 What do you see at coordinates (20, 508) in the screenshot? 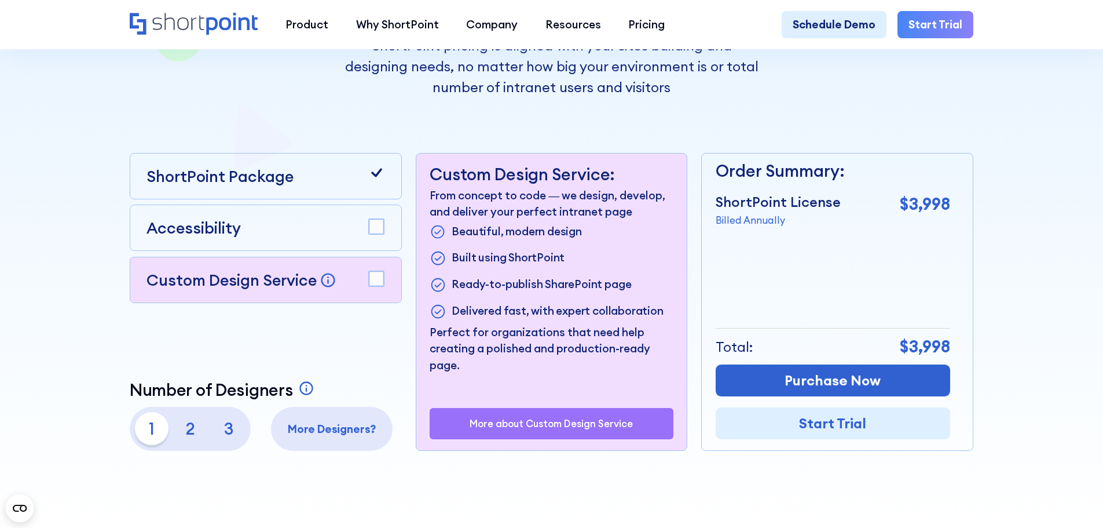
I see `button: Open CMP widget` at bounding box center [20, 508].